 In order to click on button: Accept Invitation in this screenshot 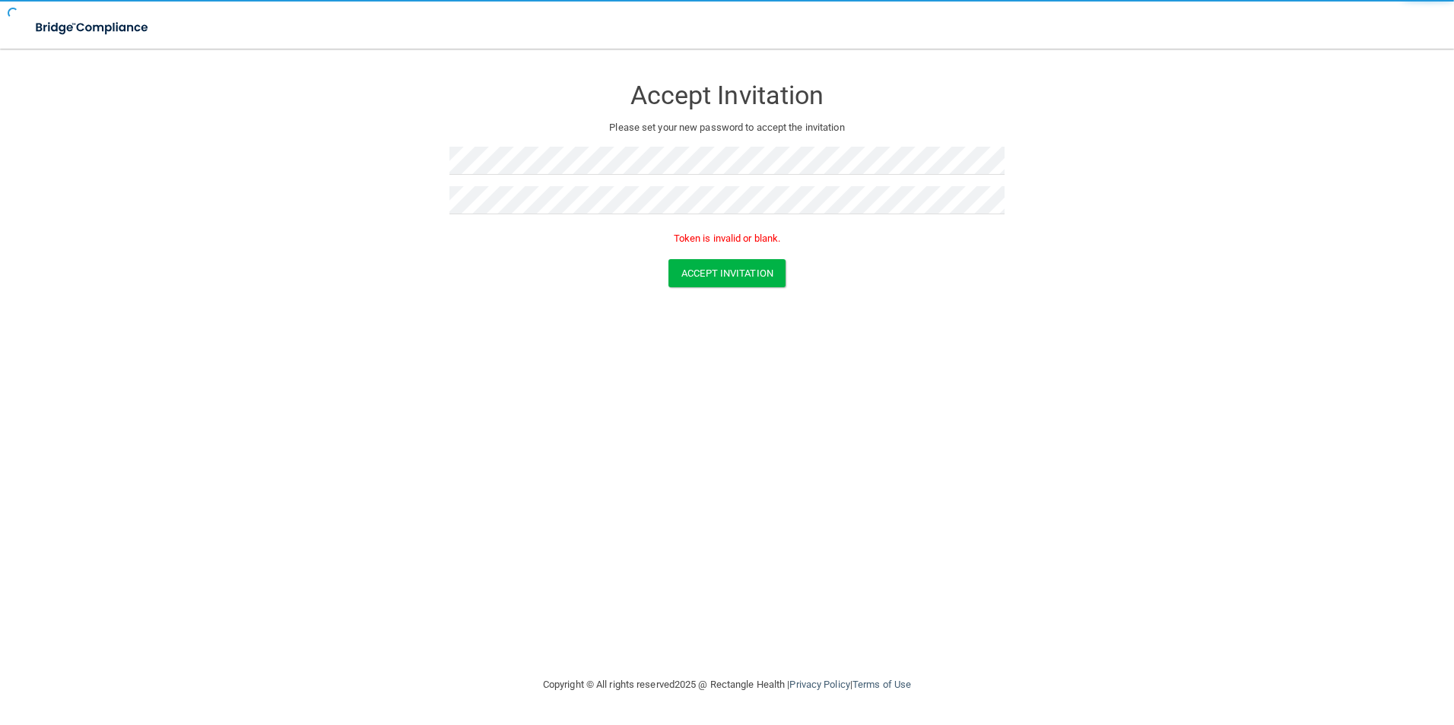, I will do `click(727, 273)`.